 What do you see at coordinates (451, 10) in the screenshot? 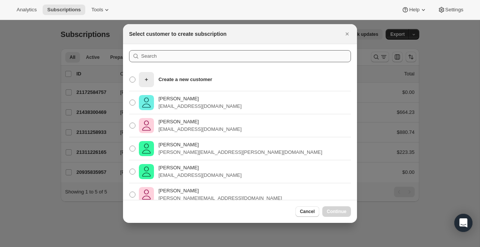
I see `button: Settings` at bounding box center [451, 10].